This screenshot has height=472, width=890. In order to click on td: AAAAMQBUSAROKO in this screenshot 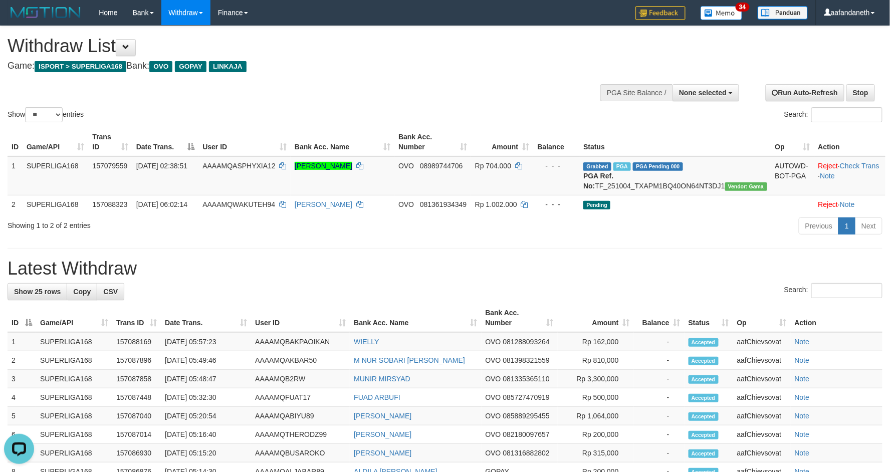, I will do `click(300, 453)`.